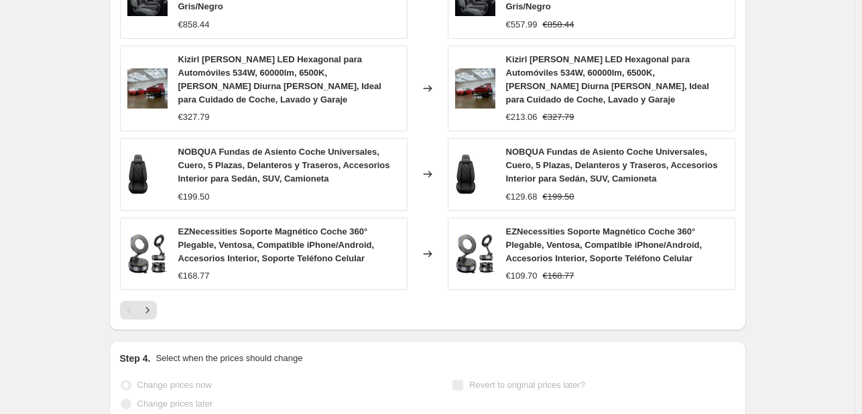  Describe the element at coordinates (527, 385) in the screenshot. I see `span: Revert to original prices later?` at that location.